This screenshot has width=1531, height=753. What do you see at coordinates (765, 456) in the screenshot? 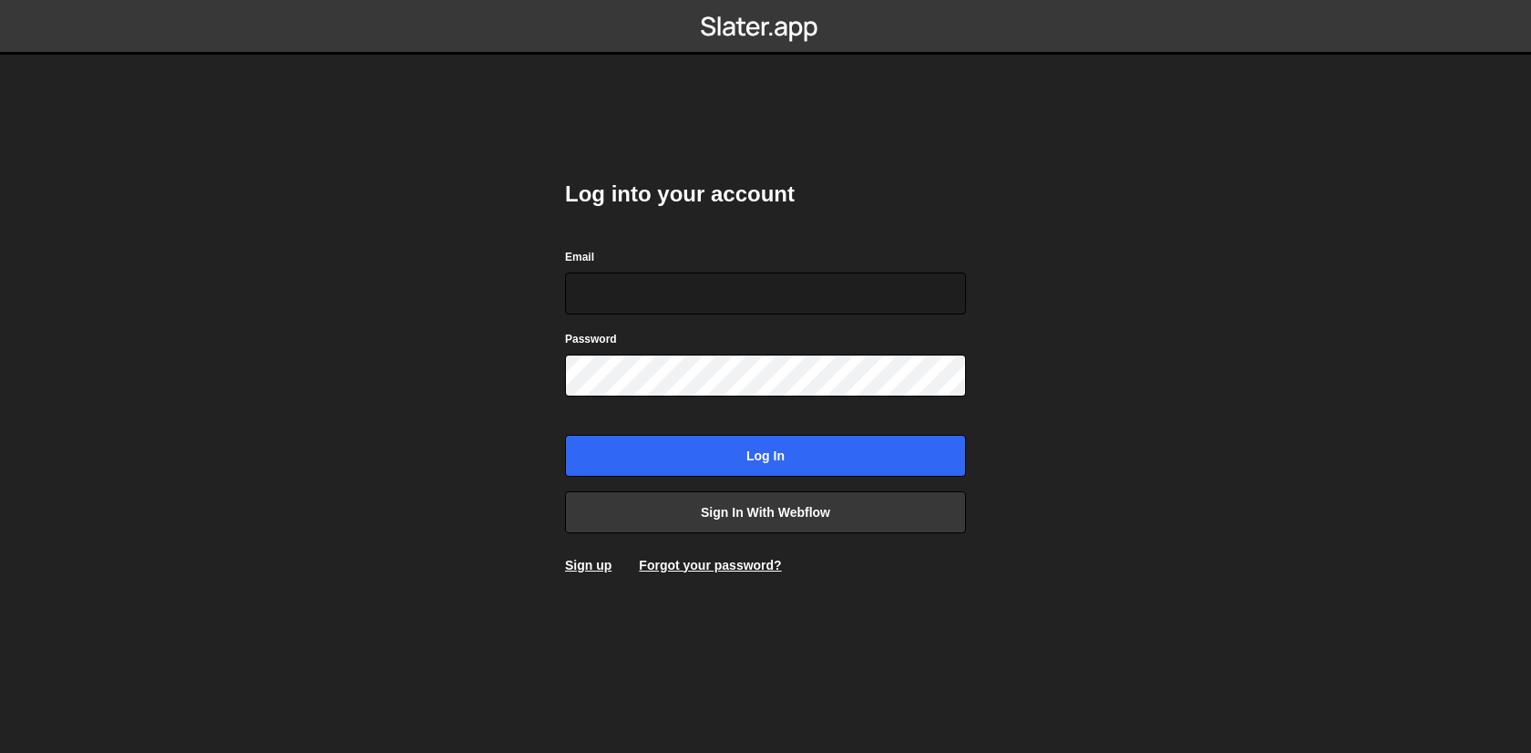
I see `input: Log in` at bounding box center [765, 456].